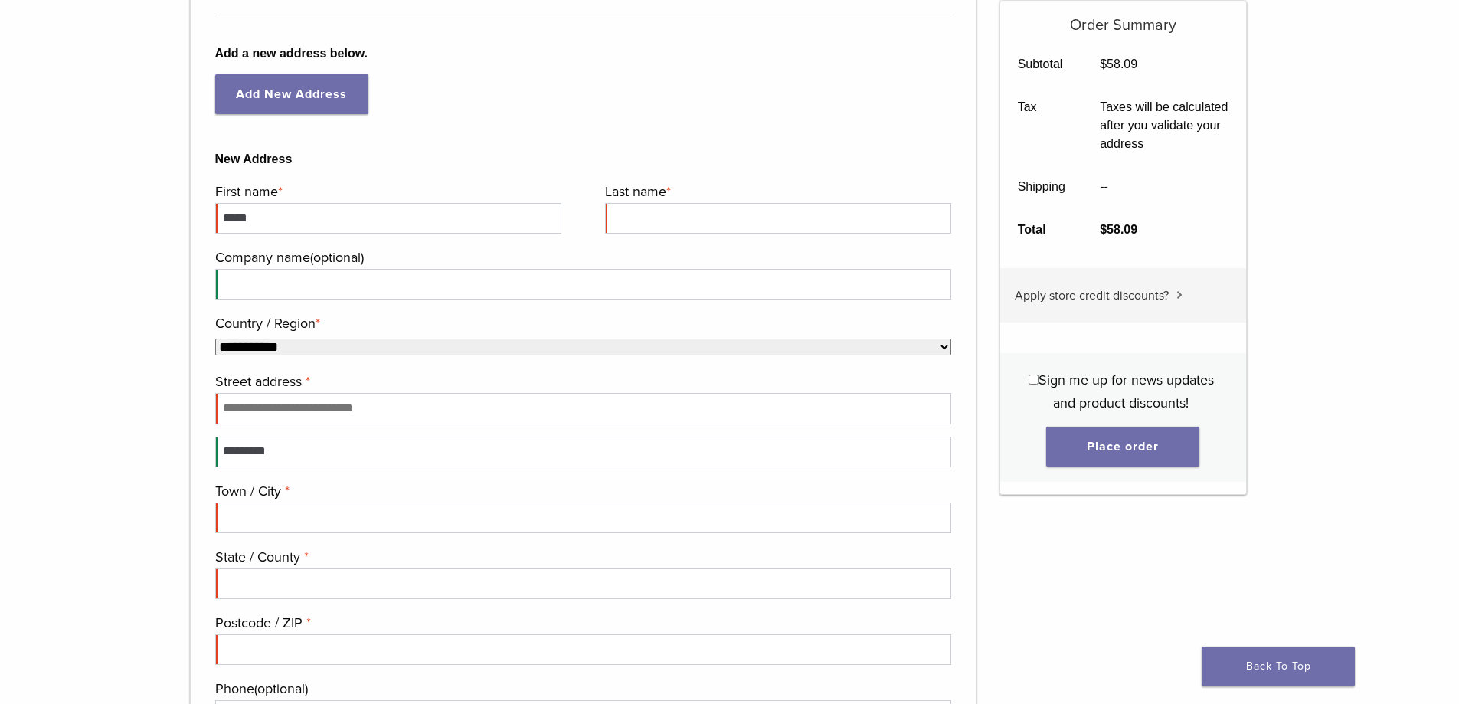 The height and width of the screenshot is (704, 1459). What do you see at coordinates (581, 688) in the screenshot?
I see `label: Phone` at bounding box center [581, 688].